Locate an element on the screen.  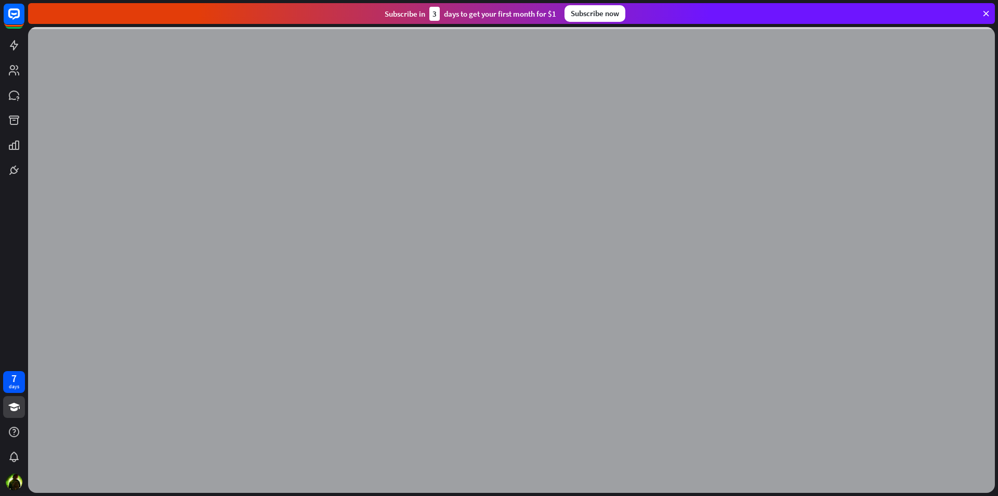
div: days is located at coordinates (14, 386).